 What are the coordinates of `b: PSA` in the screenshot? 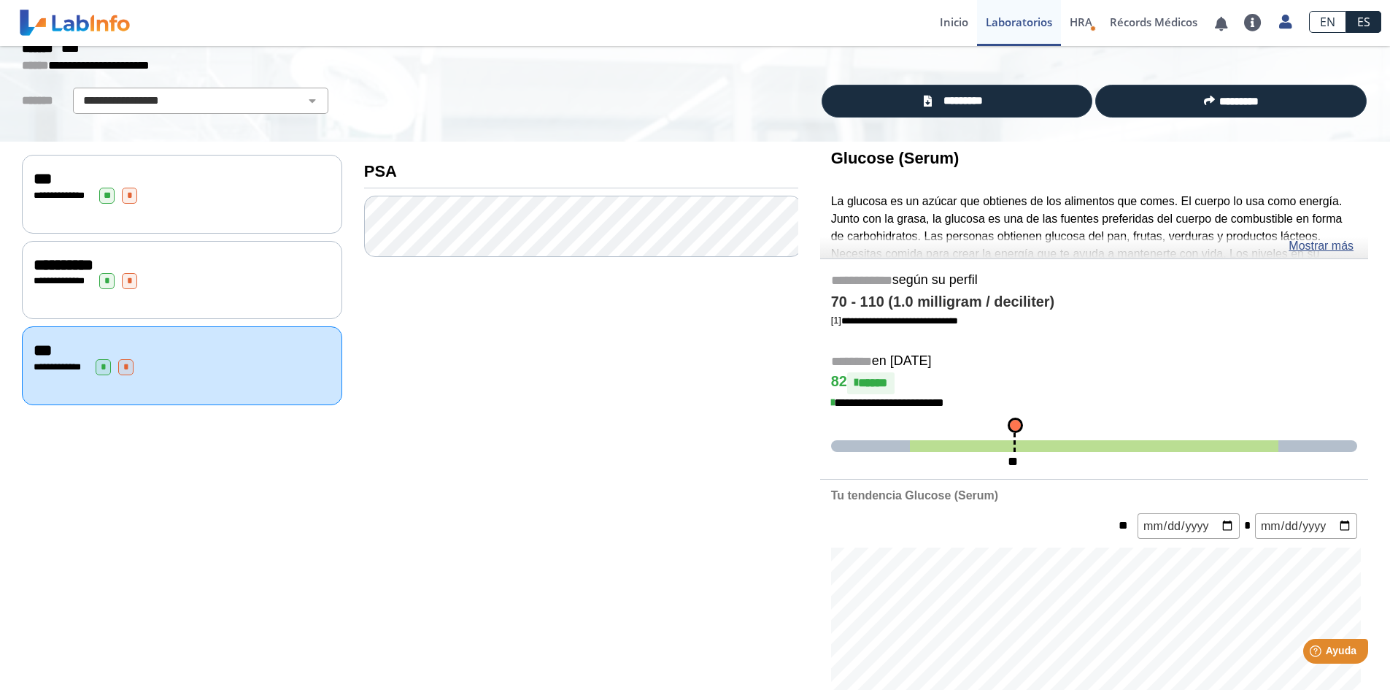 It's located at (380, 171).